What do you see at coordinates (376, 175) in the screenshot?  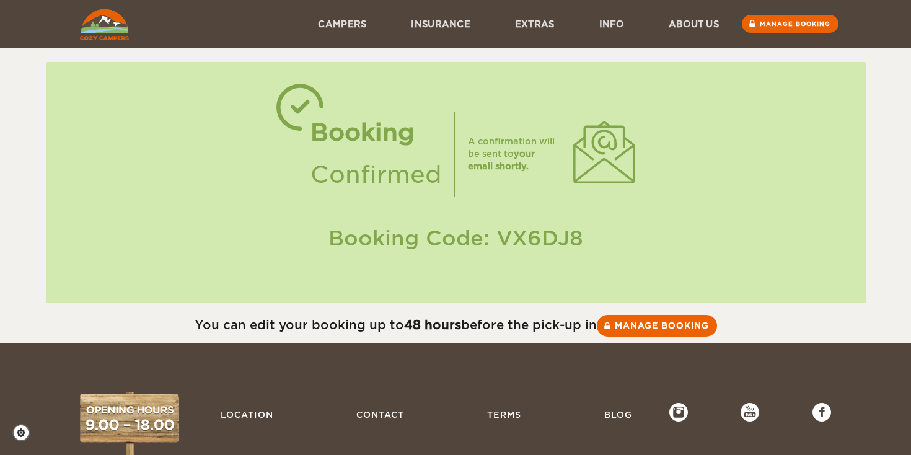 I see `div: Confirmed` at bounding box center [376, 175].